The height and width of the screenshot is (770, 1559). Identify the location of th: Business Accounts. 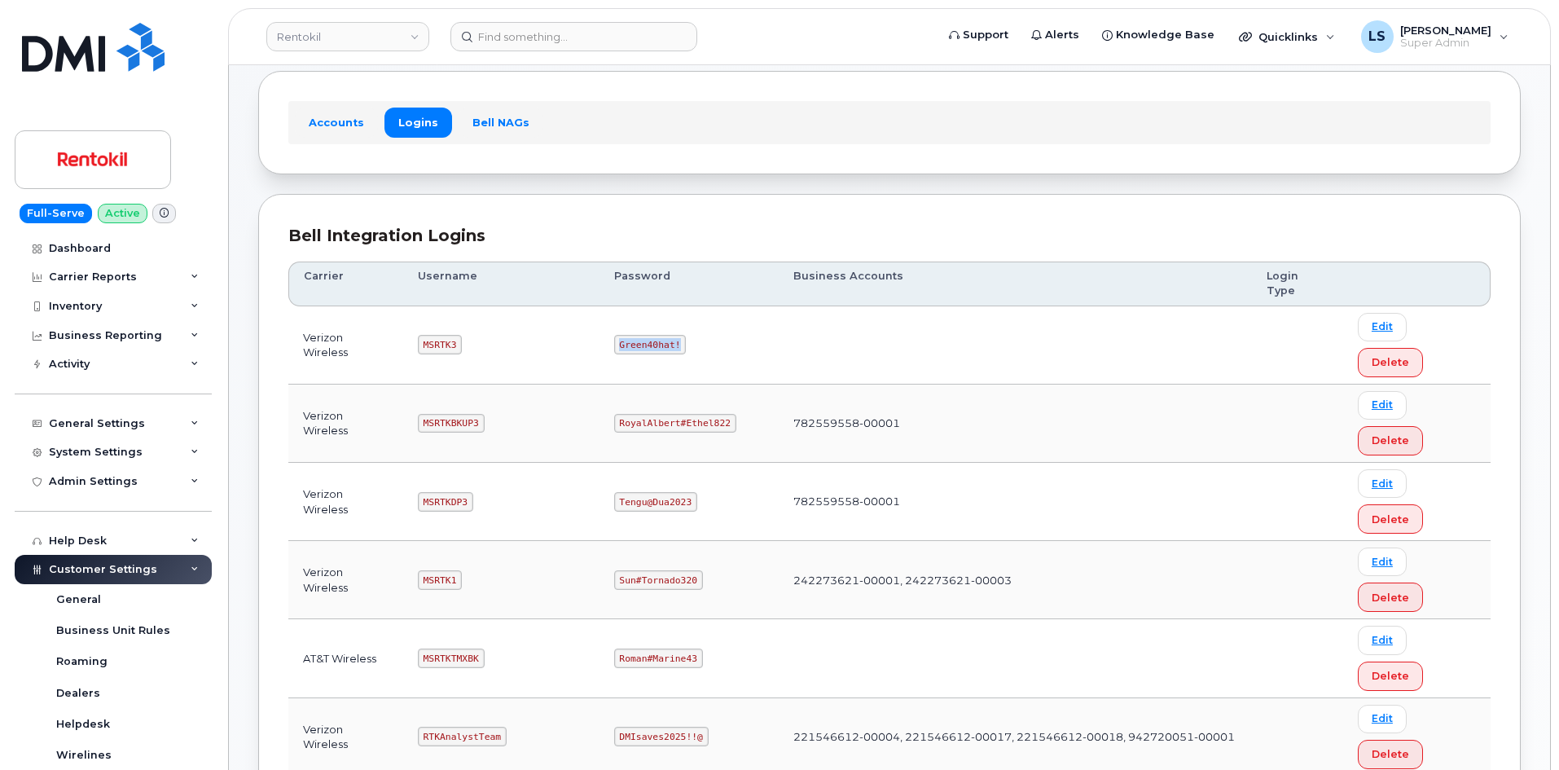
(1015, 283).